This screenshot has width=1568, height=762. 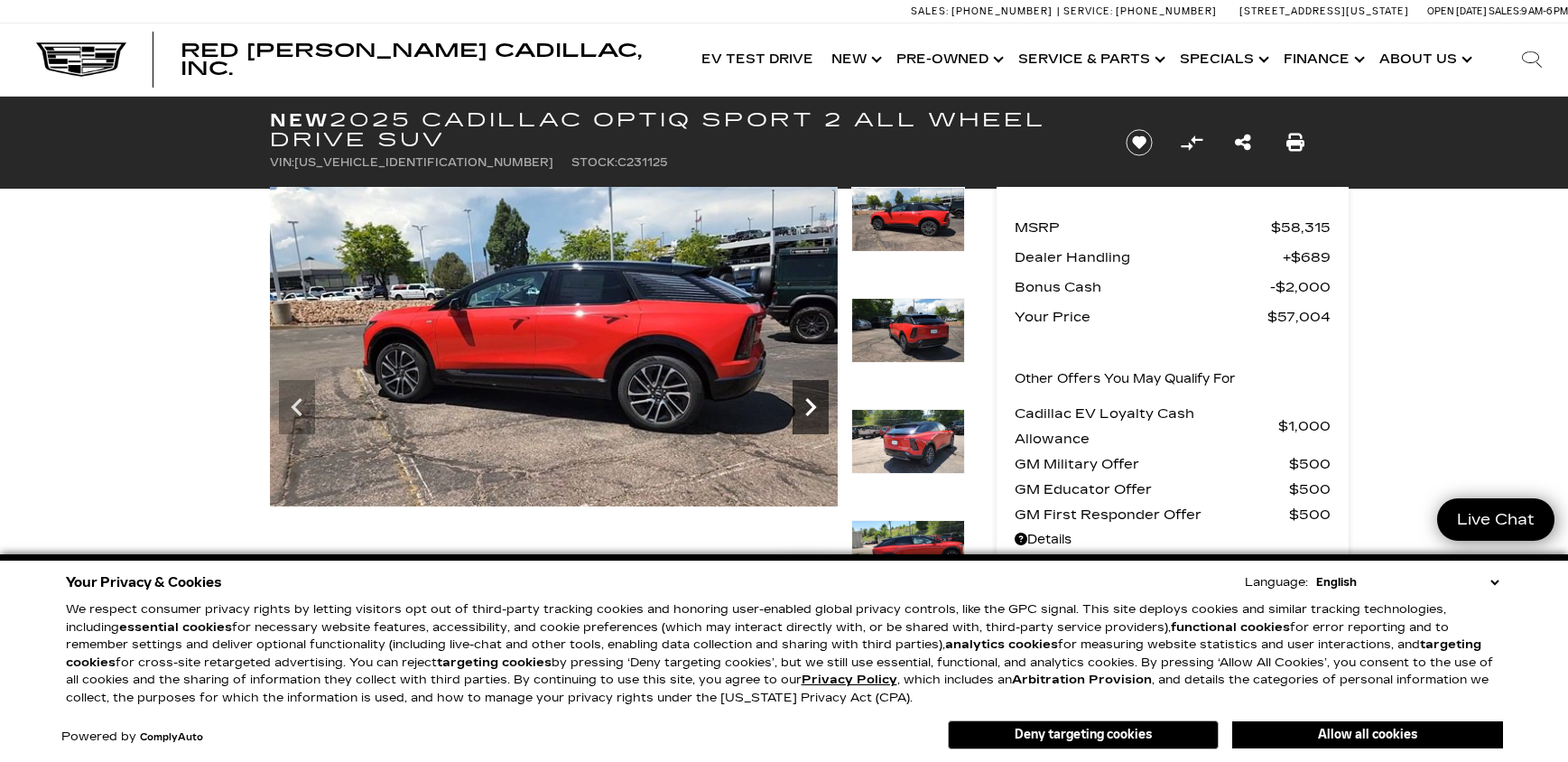 What do you see at coordinates (1222, 60) in the screenshot?
I see `a: Specials` at bounding box center [1222, 60].